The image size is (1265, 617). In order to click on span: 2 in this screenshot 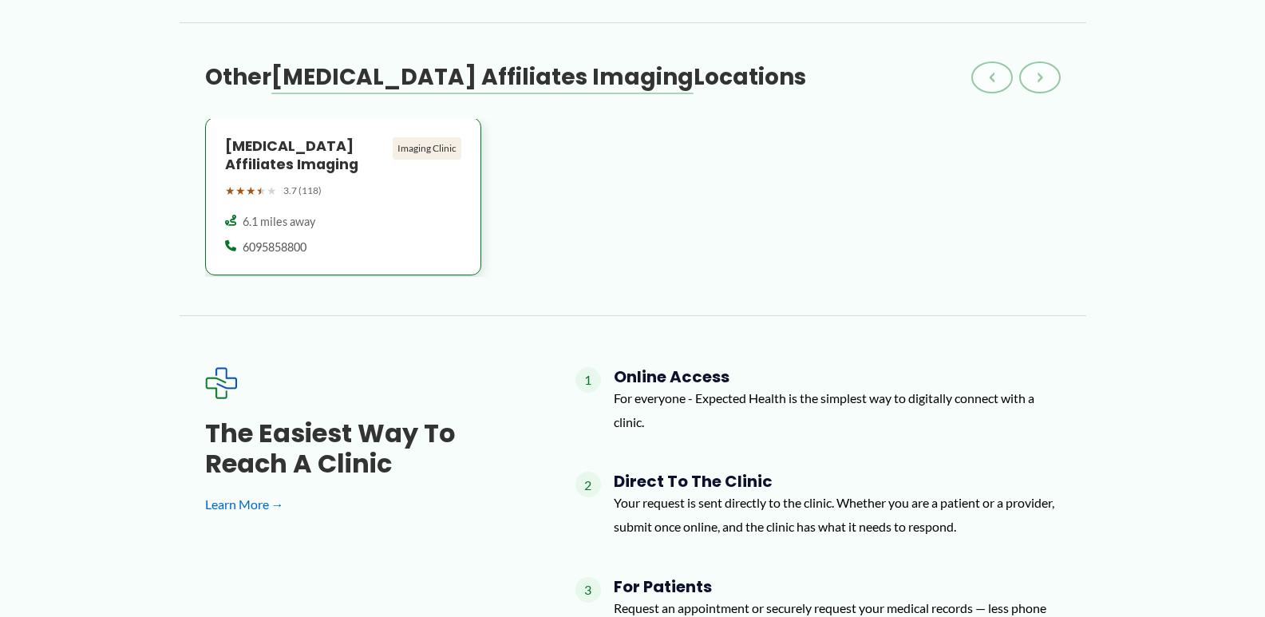, I will do `click(588, 484)`.